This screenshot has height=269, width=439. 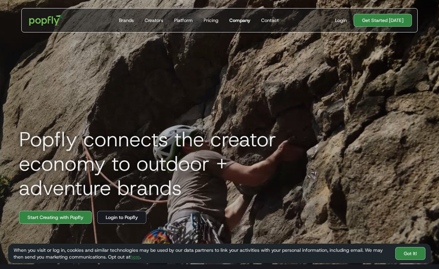 I want to click on div: Contact, so click(x=270, y=20).